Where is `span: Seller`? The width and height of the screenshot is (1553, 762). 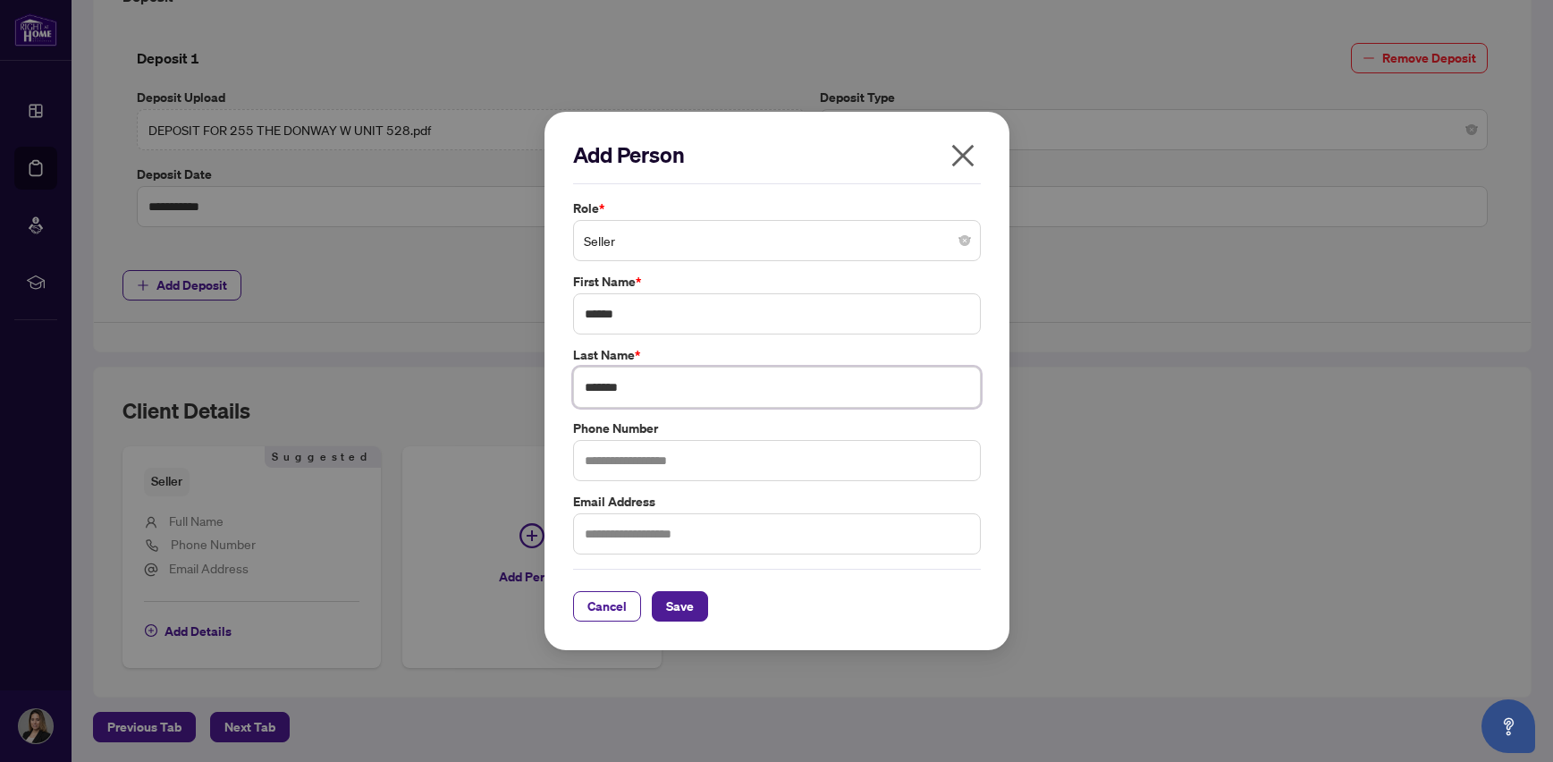
span: Seller is located at coordinates (777, 241).